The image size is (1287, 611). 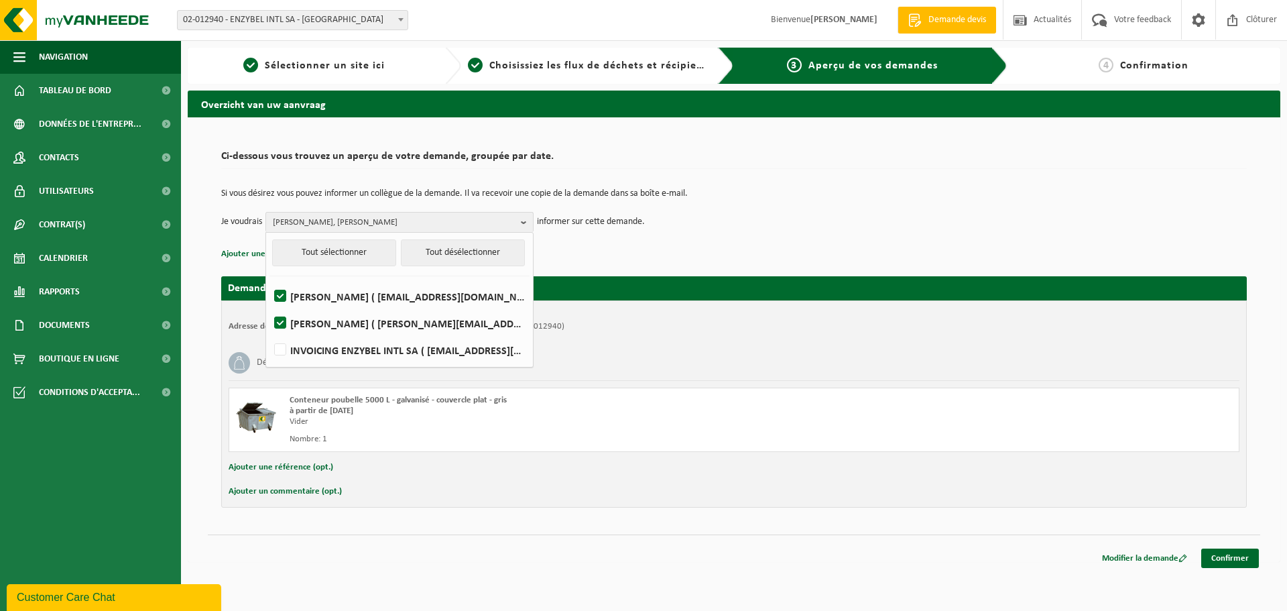 I want to click on div: Vider, so click(x=538, y=422).